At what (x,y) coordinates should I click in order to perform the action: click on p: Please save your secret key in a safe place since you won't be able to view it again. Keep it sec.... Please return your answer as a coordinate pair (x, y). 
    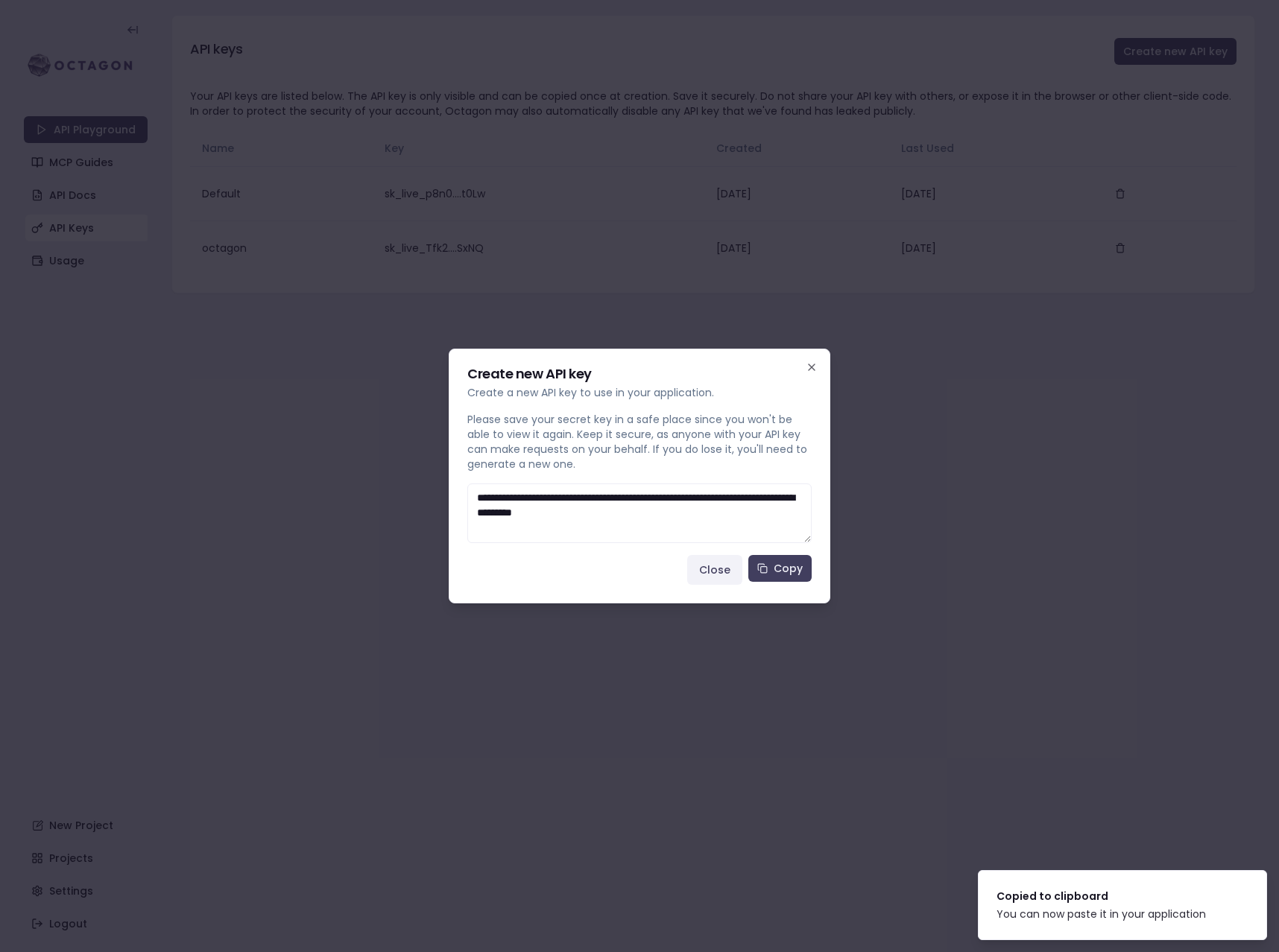
    Looking at the image, I should click on (640, 442).